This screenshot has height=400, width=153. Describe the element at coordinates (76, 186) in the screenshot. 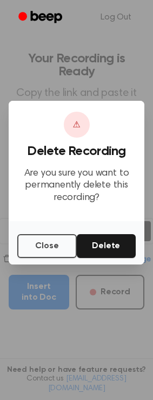

I see `p: Are you sure you want to permanently delete this recording?` at that location.